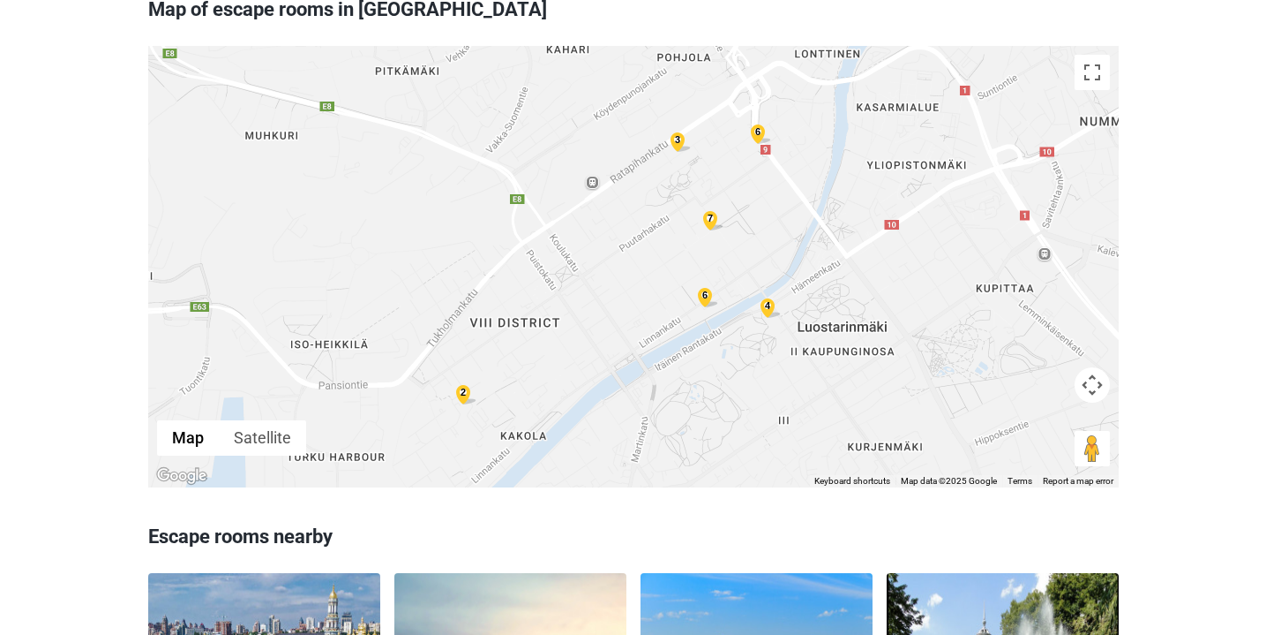  Describe the element at coordinates (768, 305) in the screenshot. I see `div: 4` at that location.